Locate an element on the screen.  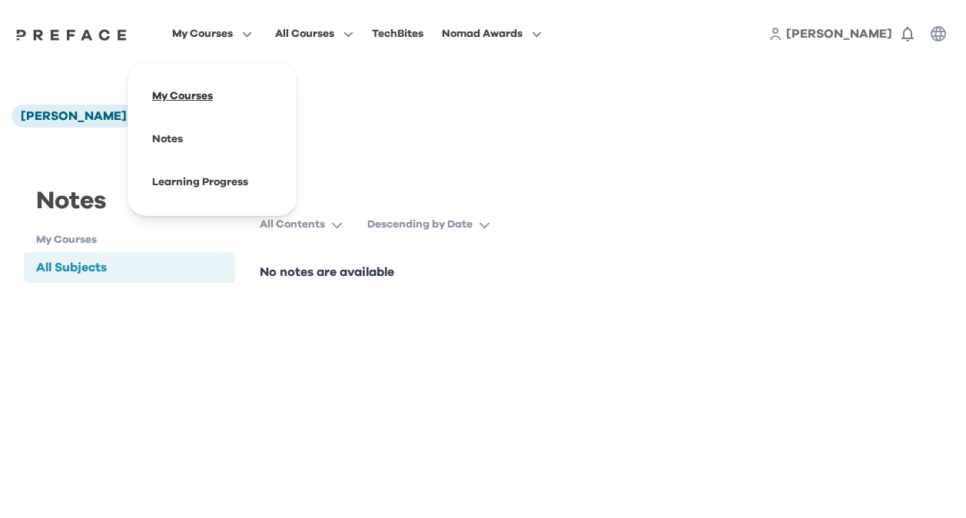
p: All Contents is located at coordinates (292, 224).